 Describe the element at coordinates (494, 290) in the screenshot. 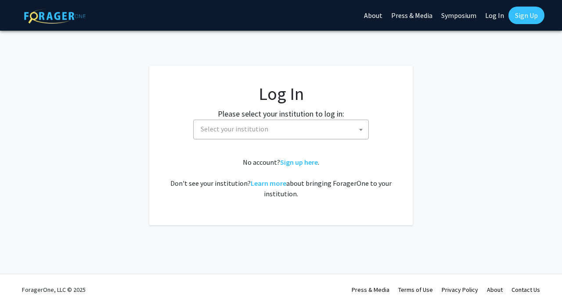

I see `a: About` at that location.